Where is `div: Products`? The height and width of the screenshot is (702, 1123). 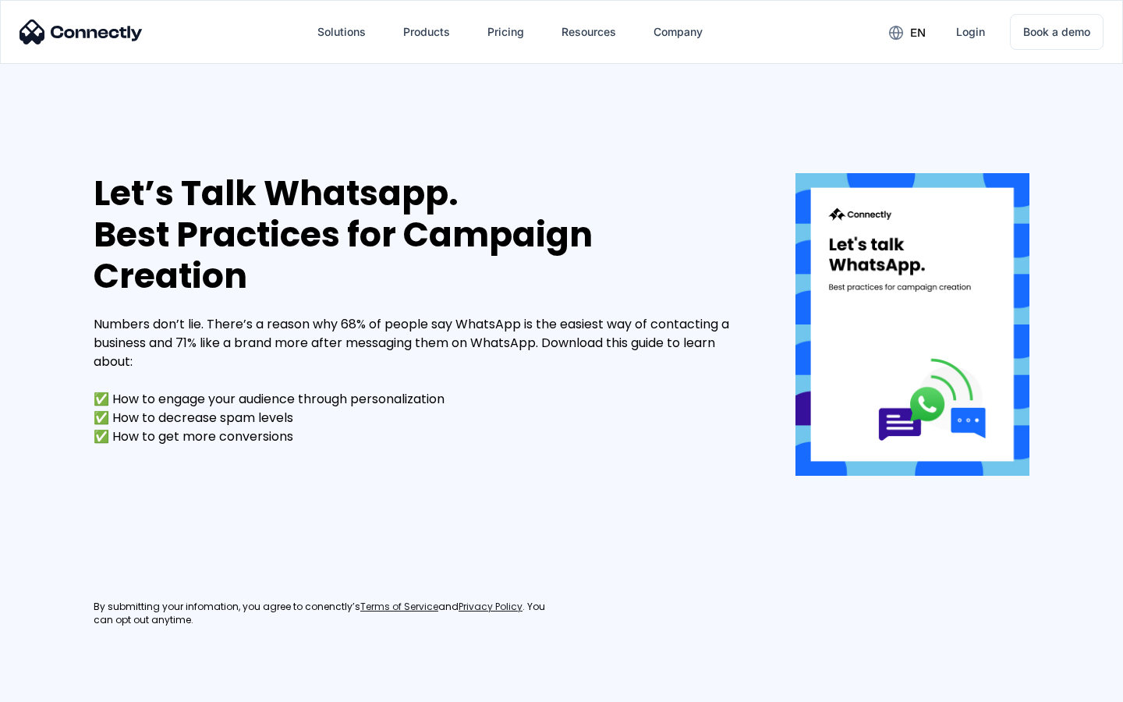 div: Products is located at coordinates (426, 32).